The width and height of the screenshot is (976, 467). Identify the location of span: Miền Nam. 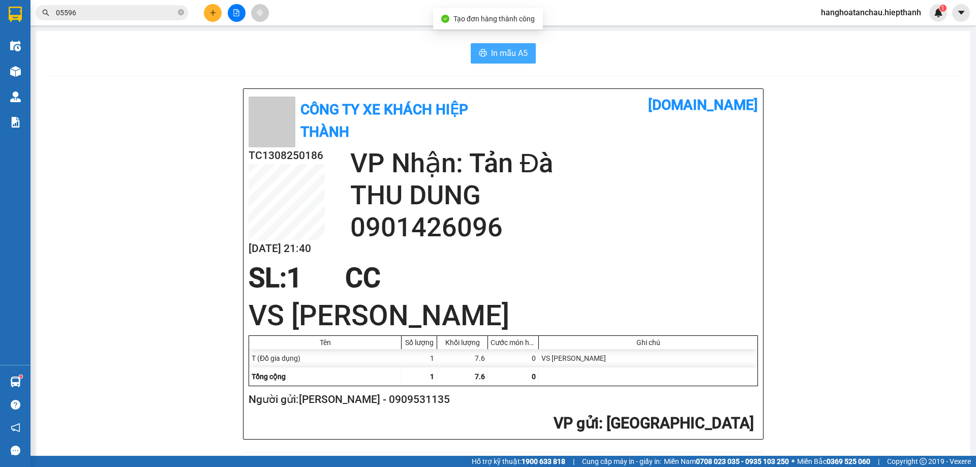
(726, 461).